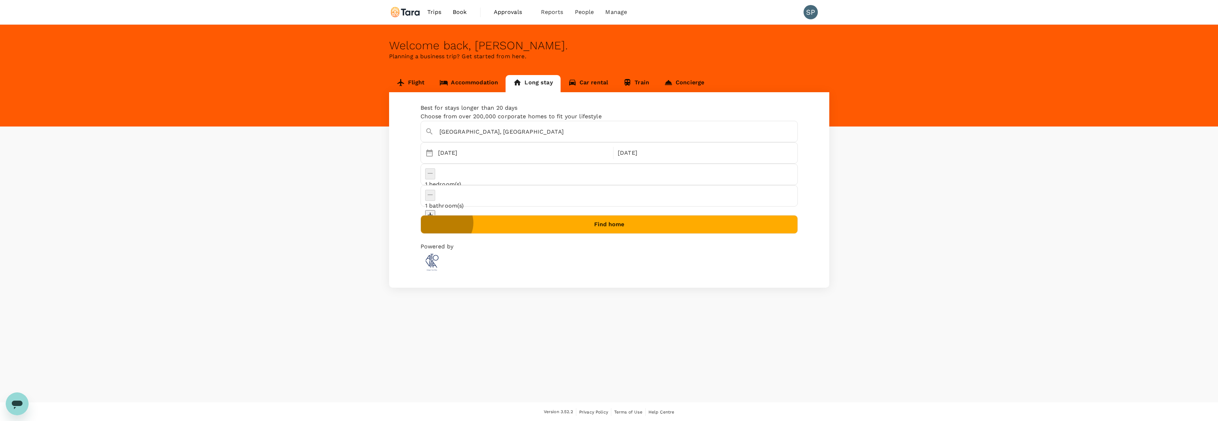  What do you see at coordinates (628, 412) in the screenshot?
I see `span: Terms of Use` at bounding box center [628, 412].